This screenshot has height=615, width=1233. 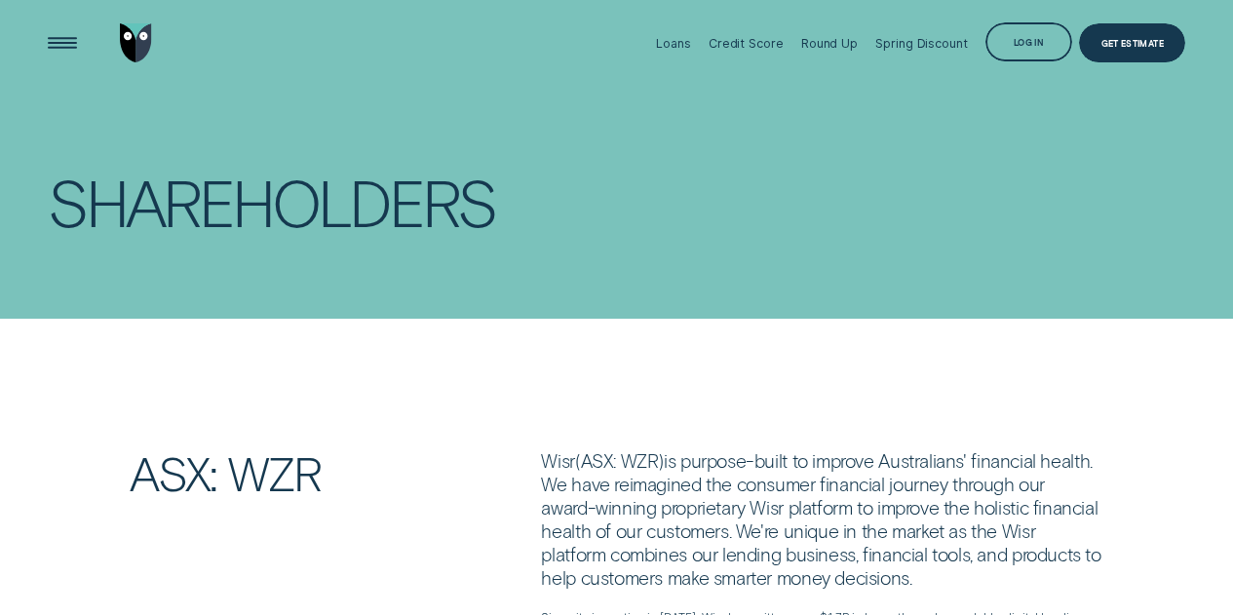 What do you see at coordinates (746, 43) in the screenshot?
I see `div: Credit Score` at bounding box center [746, 43].